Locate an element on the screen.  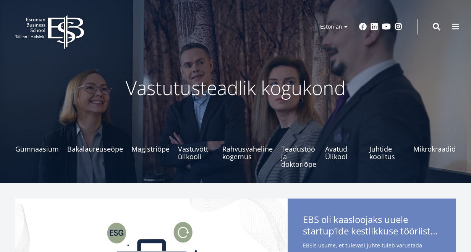
a: Linkedin is located at coordinates (375, 27).